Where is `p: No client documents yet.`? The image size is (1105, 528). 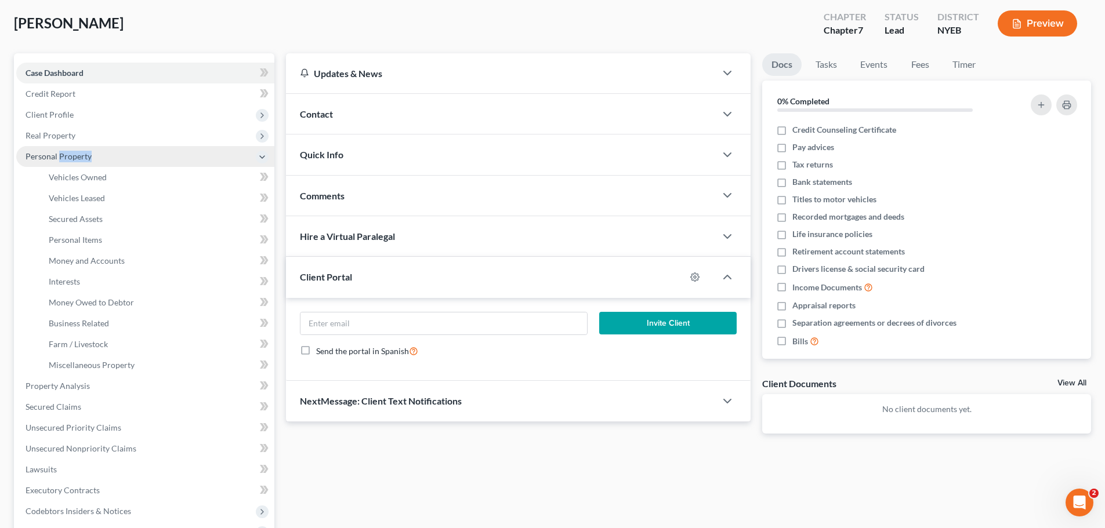 p: No client documents yet. is located at coordinates (926, 409).